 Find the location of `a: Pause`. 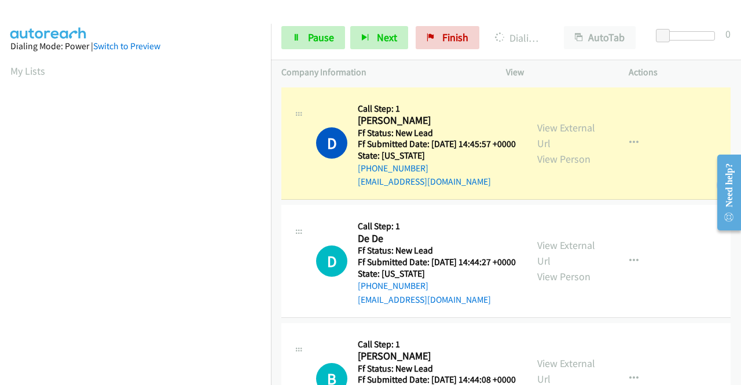

a: Pause is located at coordinates (313, 38).